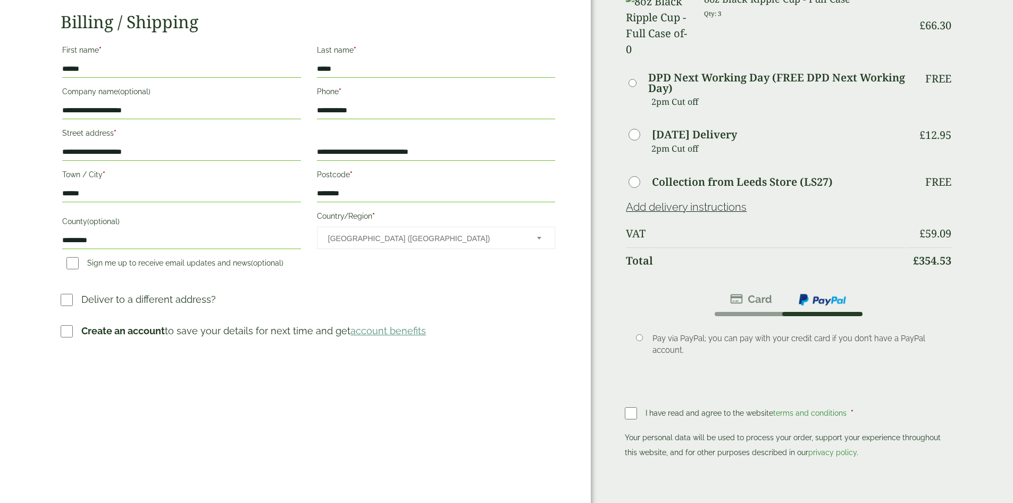 The width and height of the screenshot is (1013, 503). Describe the element at coordinates (935, 233) in the screenshot. I see `bdi: 59.09` at that location.